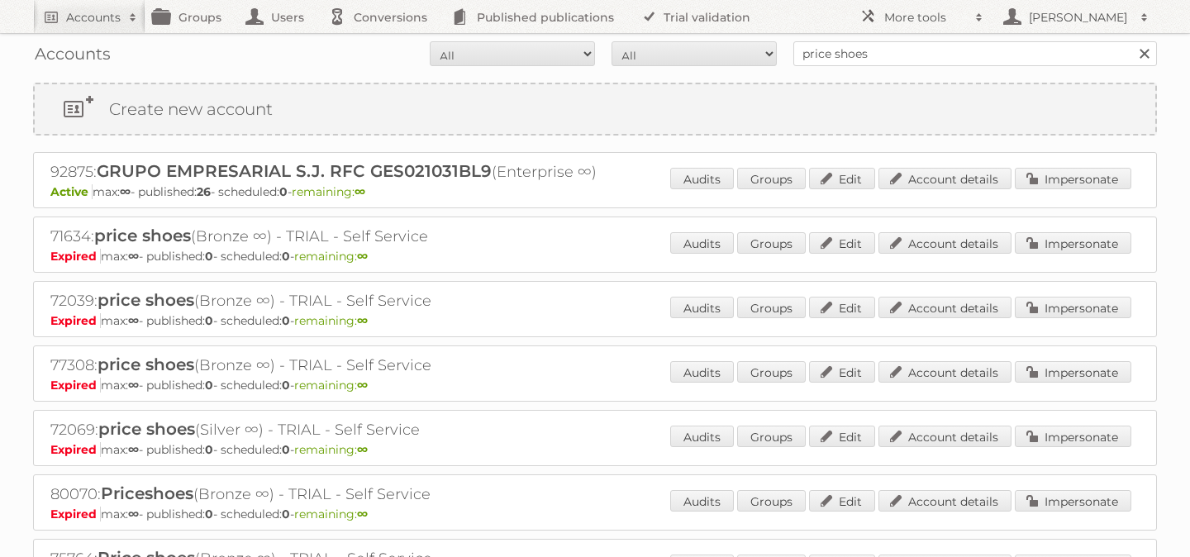 The image size is (1190, 557). What do you see at coordinates (340, 301) in the screenshot?
I see `h2: 72039: (Bronze ∞) - TRIAL - Self Service` at bounding box center [340, 301].